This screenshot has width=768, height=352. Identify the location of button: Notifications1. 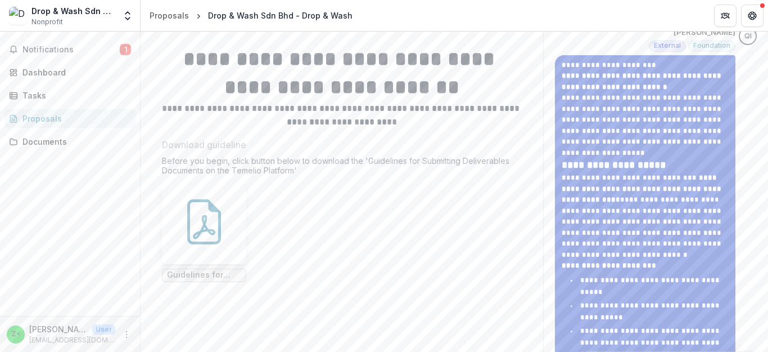
(70, 49).